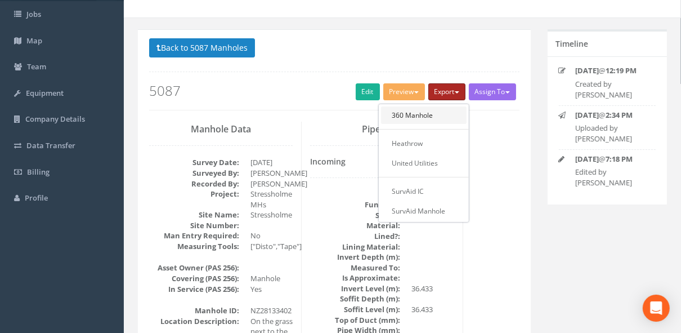  What do you see at coordinates (424, 191) in the screenshot?
I see `a: SurvAid IC` at bounding box center [424, 191].